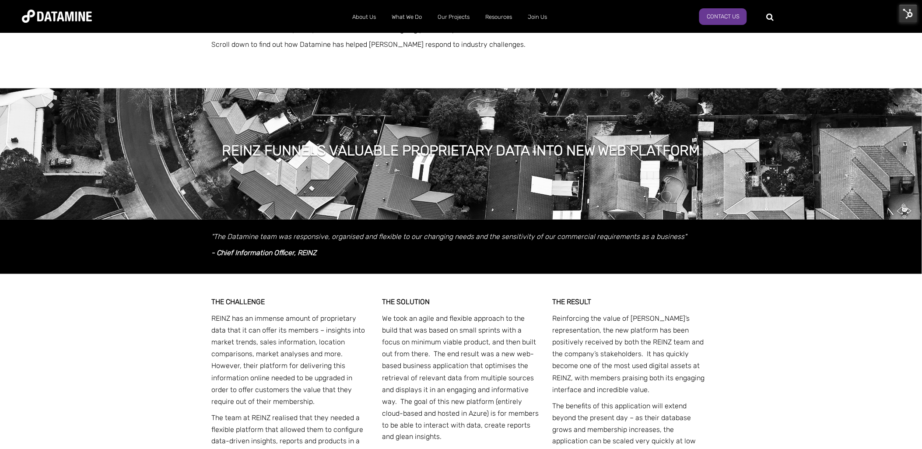  I want to click on em: "The Datamine team was responsive, organised and flexible to our changing needs and the sensitivi..., so click(450, 236).